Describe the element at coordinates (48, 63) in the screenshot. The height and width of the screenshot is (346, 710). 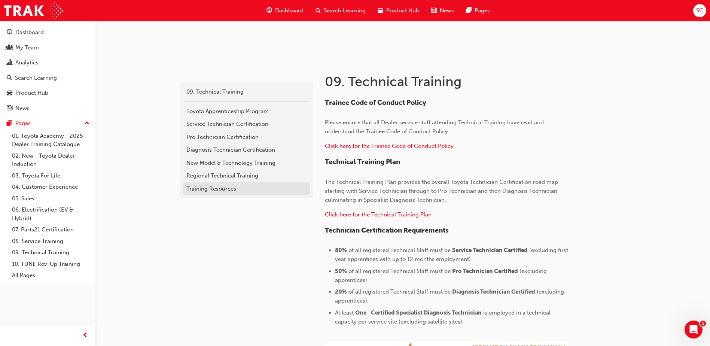
I see `a: Analytics` at that location.